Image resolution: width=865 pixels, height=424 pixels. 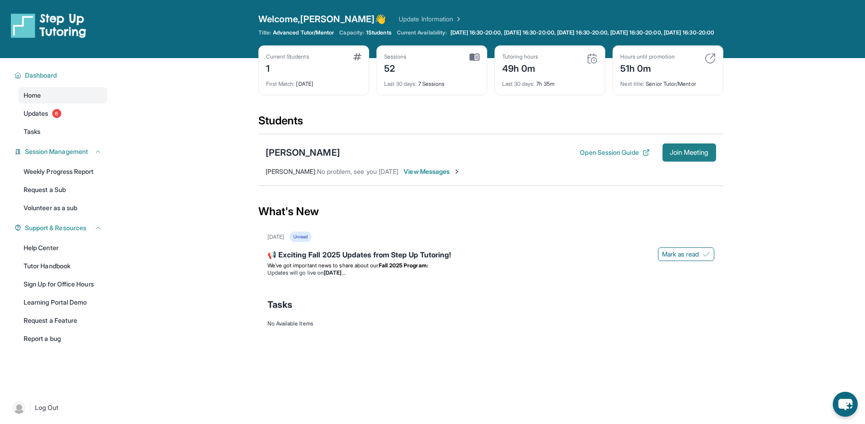 What do you see at coordinates (422, 33) in the screenshot?
I see `span: Current Availability:` at bounding box center [422, 33].